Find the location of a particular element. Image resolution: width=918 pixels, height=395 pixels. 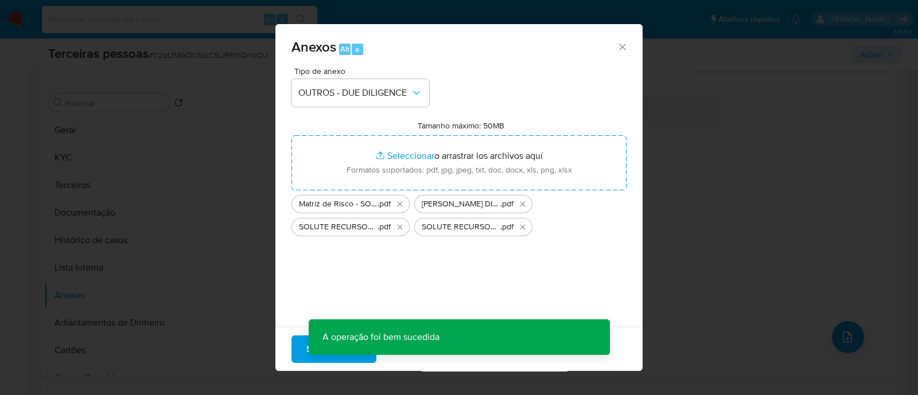

span: Matriz de Risco - SOLUTE RECURSOS HUMANOS LTDA is located at coordinates (338, 204).